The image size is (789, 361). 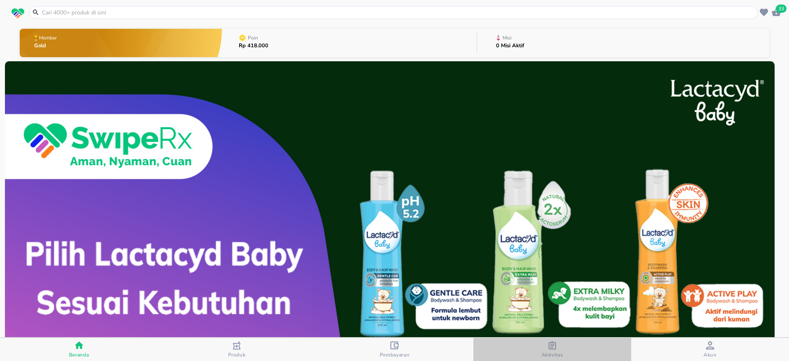 What do you see at coordinates (510, 46) in the screenshot?
I see `p: 0 Misi Aktif` at bounding box center [510, 46].